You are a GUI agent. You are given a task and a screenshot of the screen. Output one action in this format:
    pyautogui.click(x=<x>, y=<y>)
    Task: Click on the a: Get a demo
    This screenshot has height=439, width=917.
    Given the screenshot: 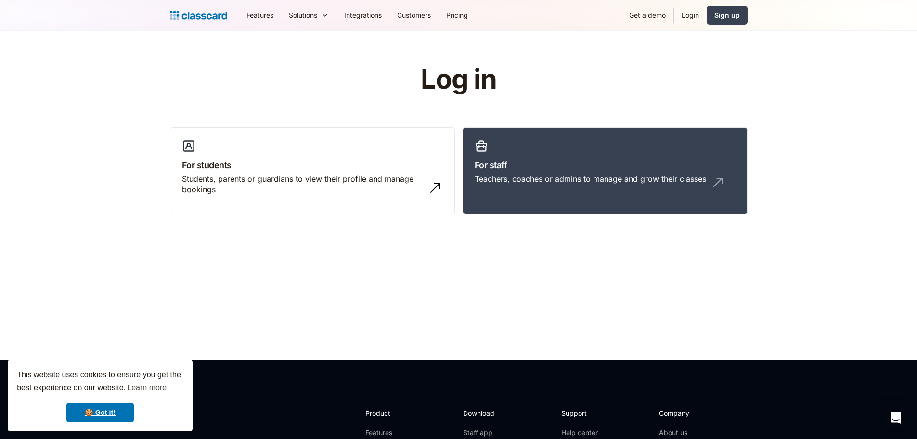 What is the action you would take?
    pyautogui.click(x=648, y=15)
    